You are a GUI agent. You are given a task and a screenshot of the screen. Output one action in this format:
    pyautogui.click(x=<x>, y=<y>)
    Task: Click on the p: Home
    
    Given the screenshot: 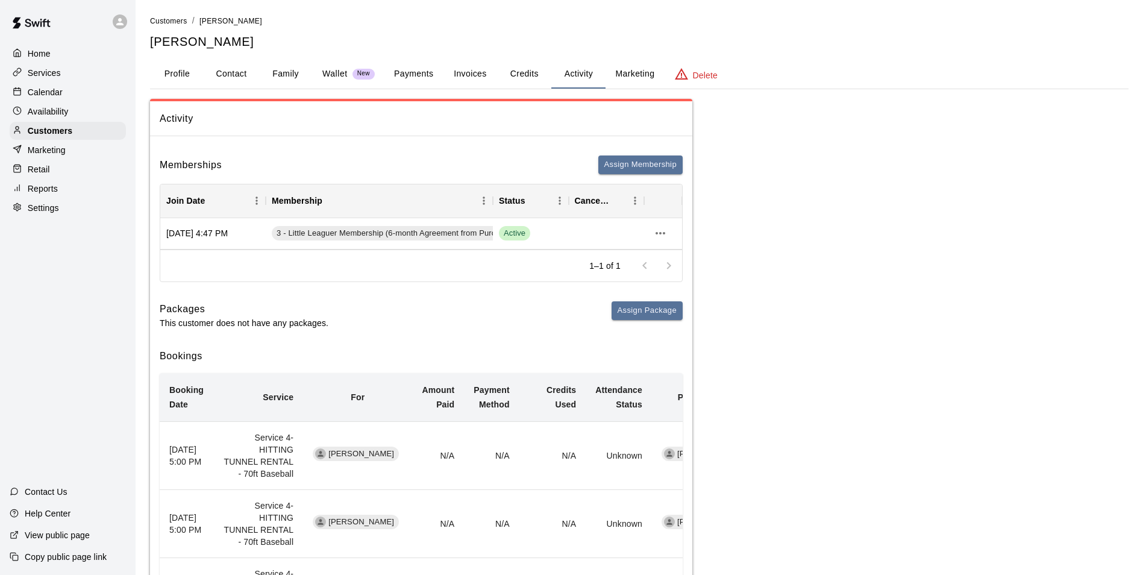 What is the action you would take?
    pyautogui.click(x=39, y=54)
    